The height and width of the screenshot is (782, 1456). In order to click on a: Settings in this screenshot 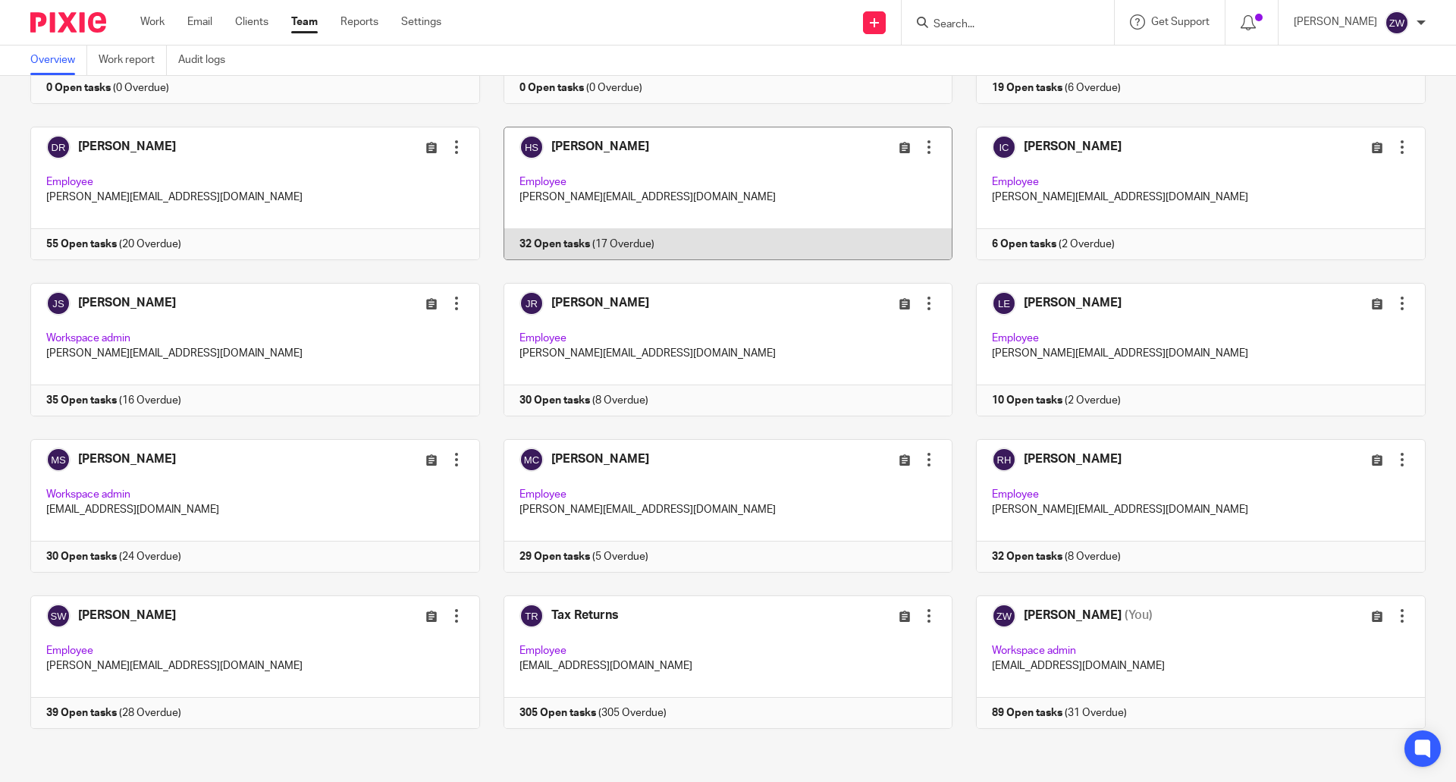, I will do `click(421, 22)`.